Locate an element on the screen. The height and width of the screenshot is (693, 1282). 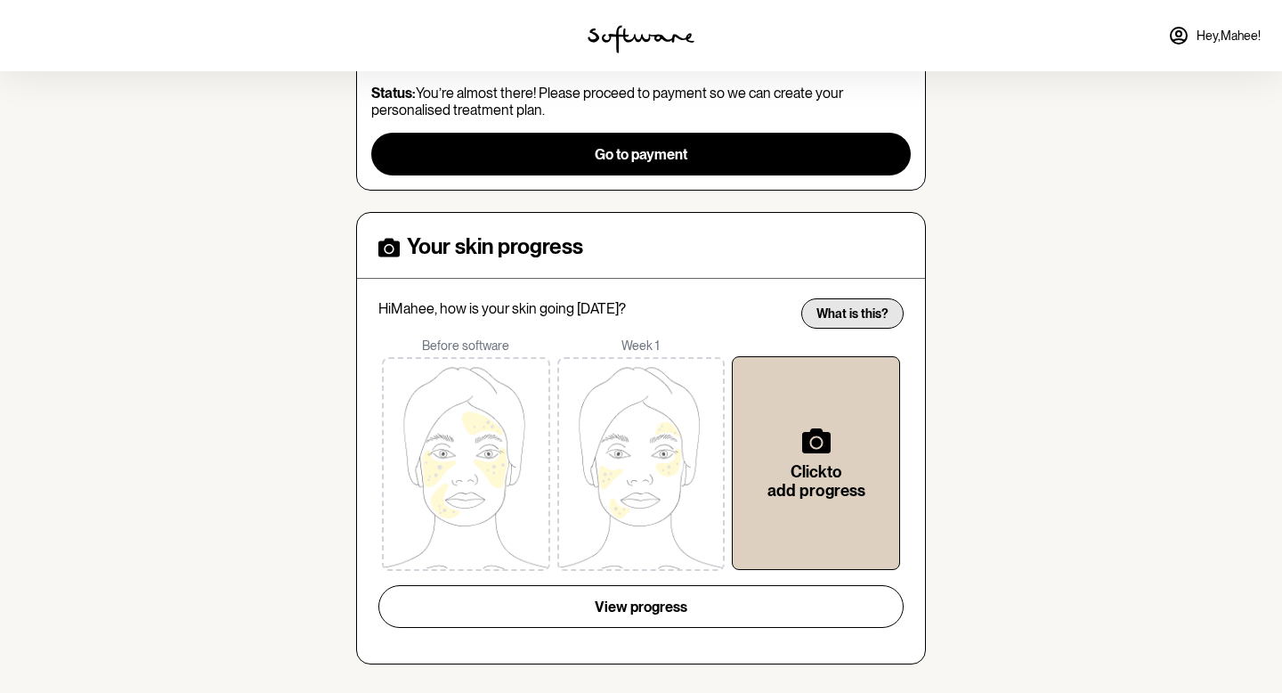
img: software logo is located at coordinates (641, 39).